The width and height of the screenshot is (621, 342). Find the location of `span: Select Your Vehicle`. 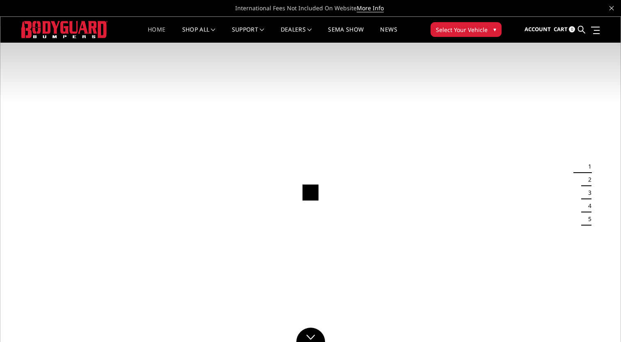

span: Select Your Vehicle is located at coordinates (462, 30).